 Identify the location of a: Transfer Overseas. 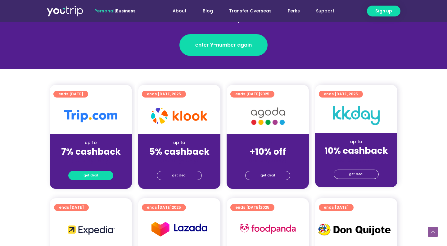
(250, 11).